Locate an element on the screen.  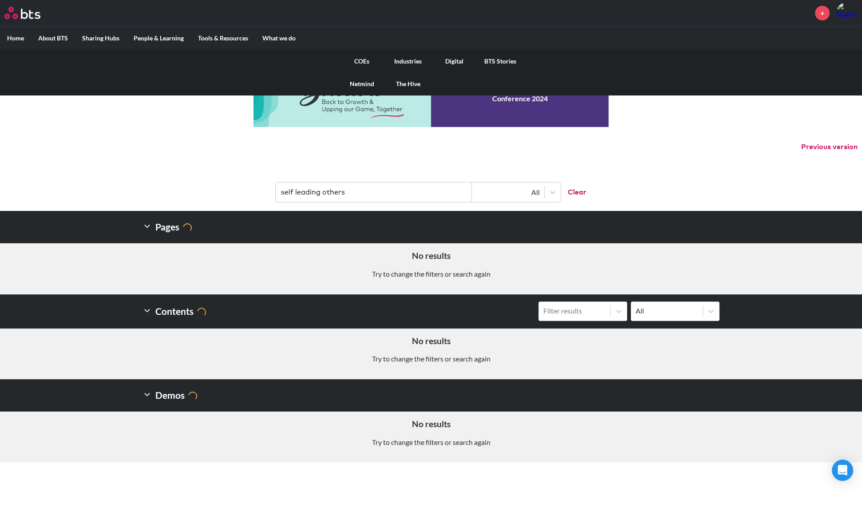
a: Profile is located at coordinates (847, 13).